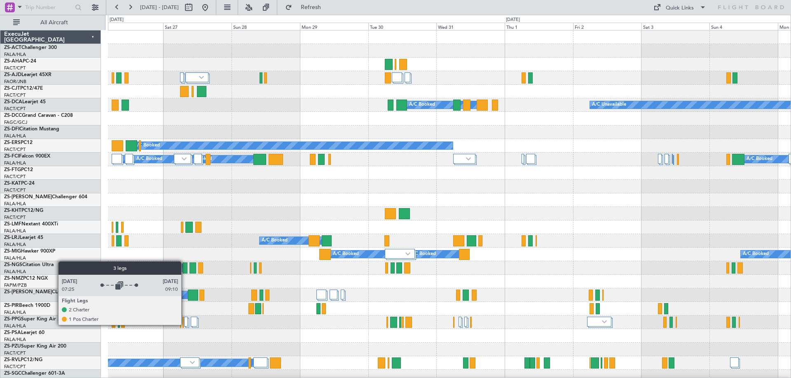 The width and height of the screenshot is (791, 378). What do you see at coordinates (13, 224) in the screenshot?
I see `span: ZS-LMF` at bounding box center [13, 224].